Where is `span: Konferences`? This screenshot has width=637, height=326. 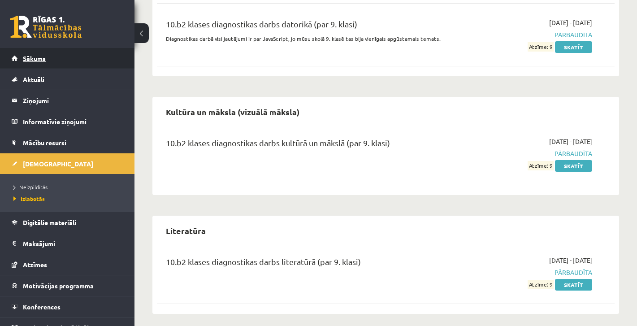 span: Konferences is located at coordinates (42, 307).